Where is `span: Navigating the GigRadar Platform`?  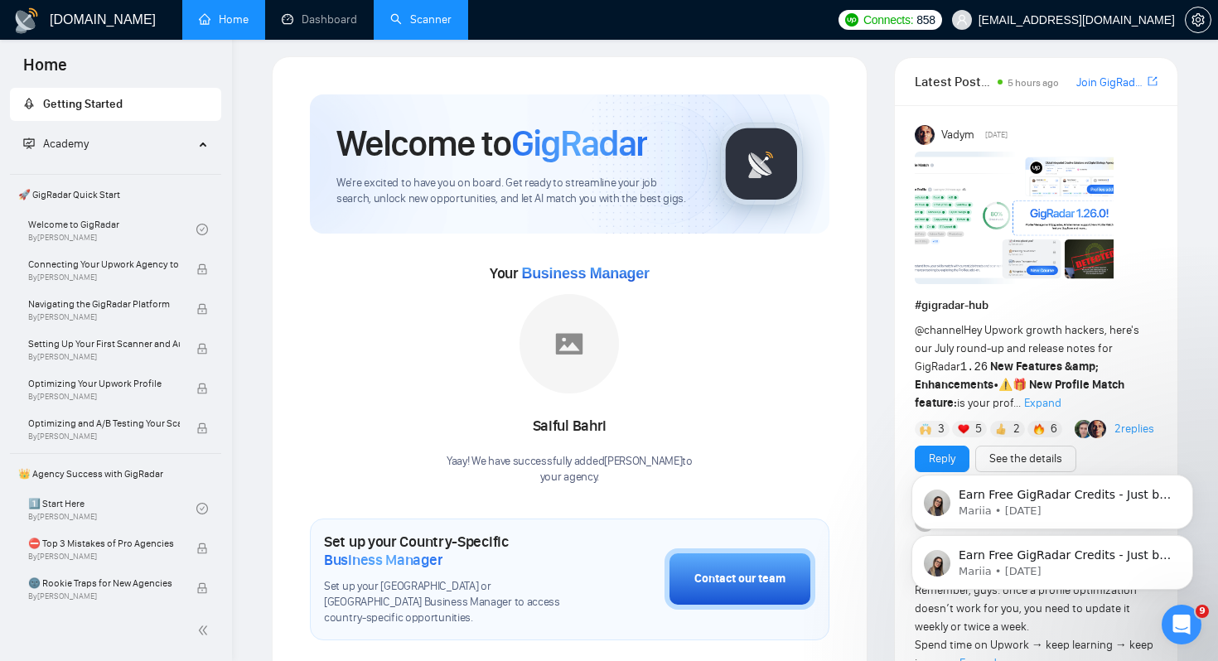
span: Navigating the GigRadar Platform is located at coordinates (104, 304).